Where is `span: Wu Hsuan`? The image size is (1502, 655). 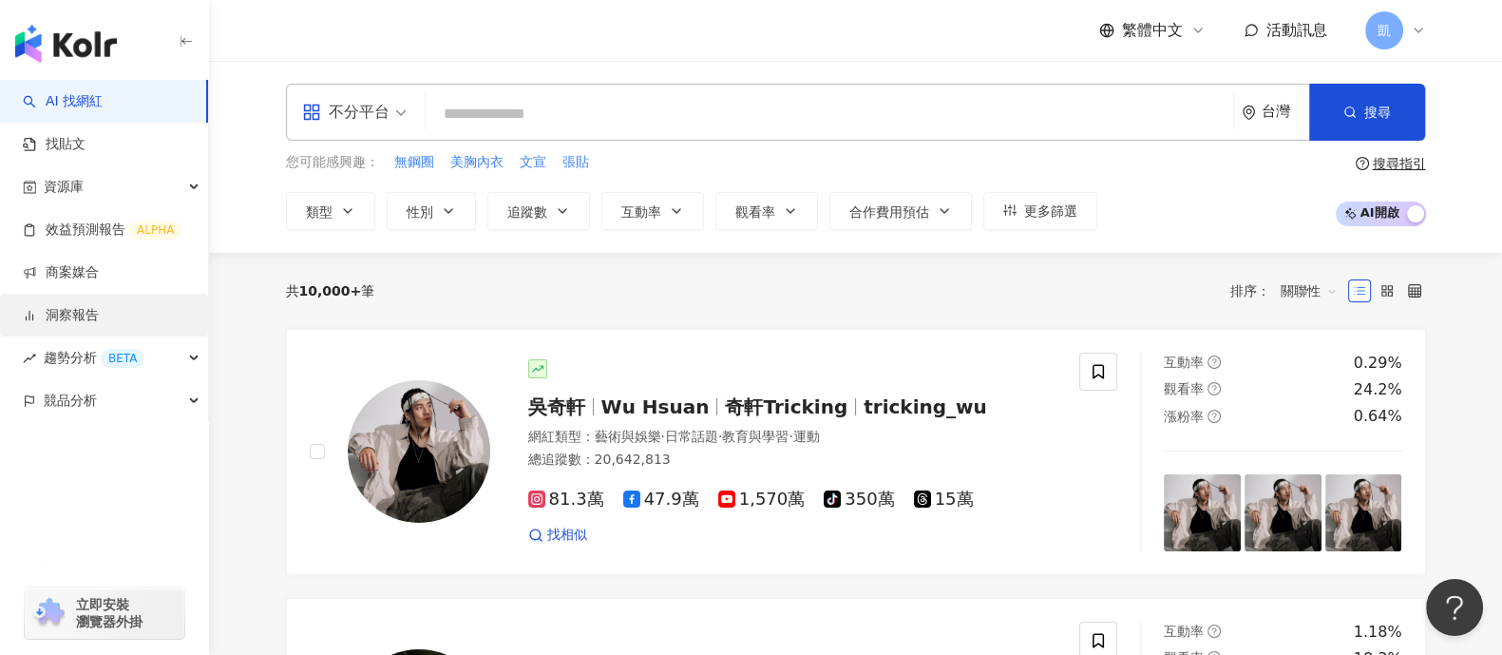 span: Wu Hsuan is located at coordinates (656, 407).